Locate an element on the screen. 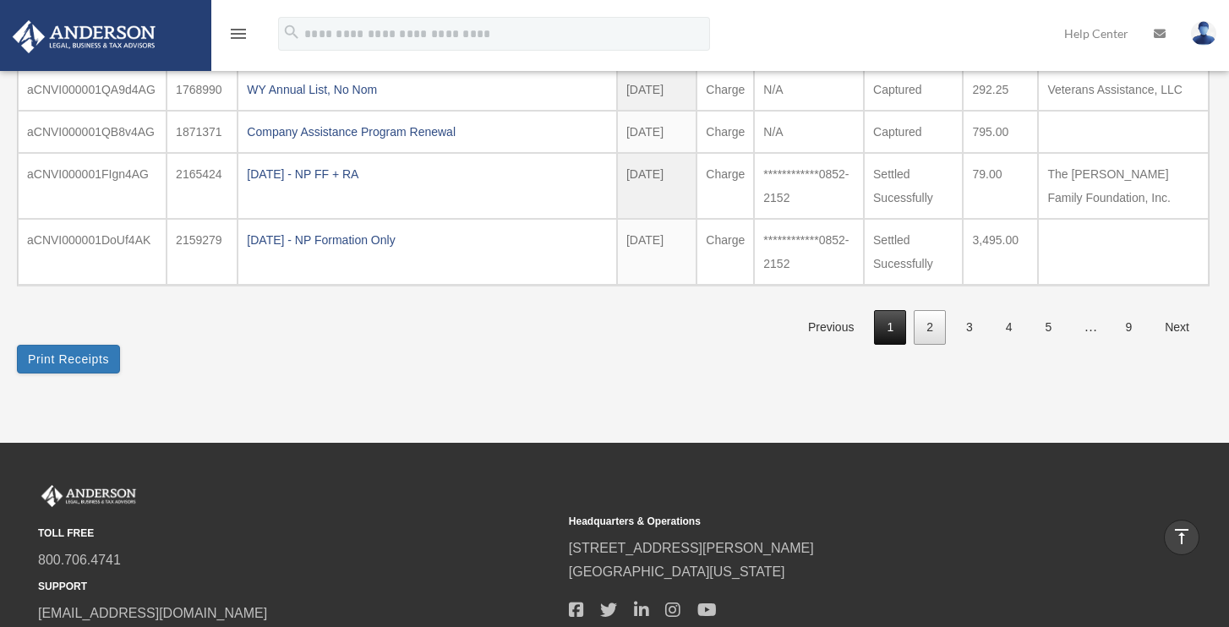  td: 292.25 is located at coordinates (1000, 90).